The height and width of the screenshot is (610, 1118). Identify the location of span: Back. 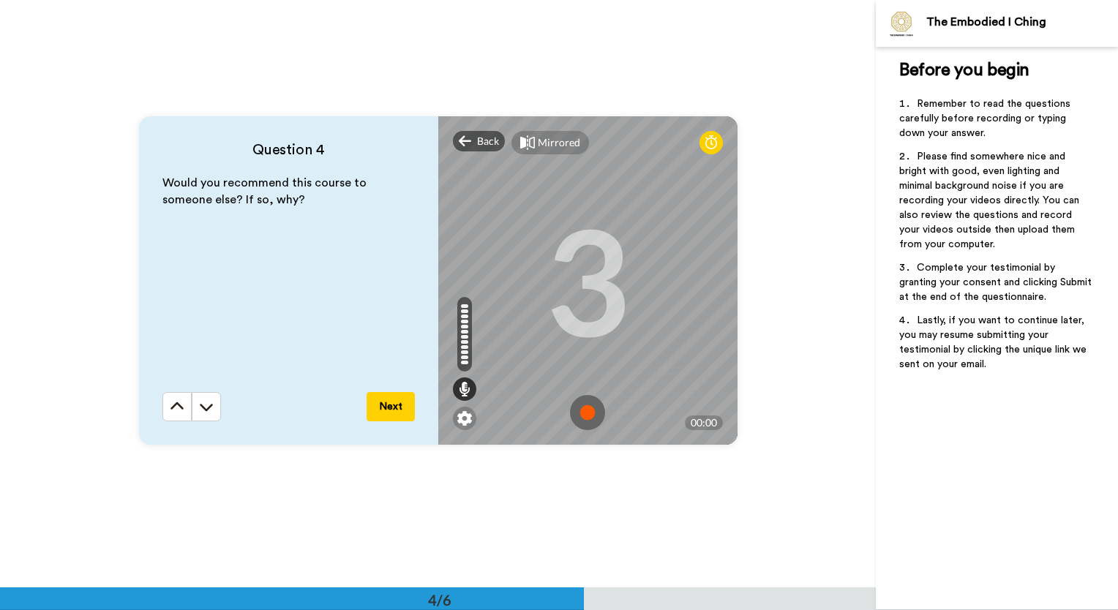
(488, 141).